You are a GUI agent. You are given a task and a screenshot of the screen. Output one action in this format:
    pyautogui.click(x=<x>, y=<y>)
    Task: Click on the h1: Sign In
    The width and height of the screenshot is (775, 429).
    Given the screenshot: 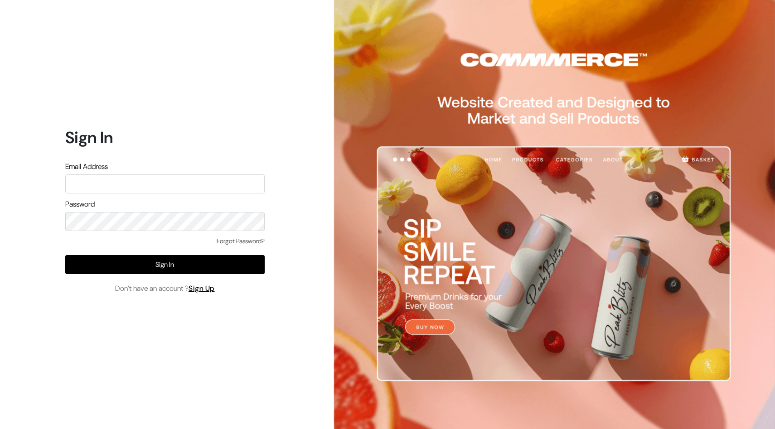 What is the action you would take?
    pyautogui.click(x=165, y=137)
    